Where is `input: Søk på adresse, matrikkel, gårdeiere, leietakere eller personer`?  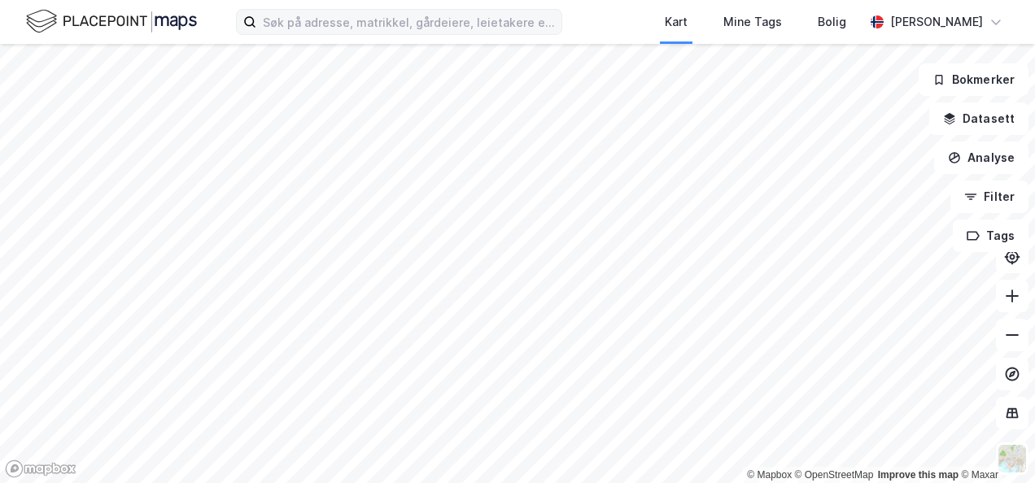 input: Søk på adresse, matrikkel, gårdeiere, leietakere eller personer is located at coordinates (408, 22).